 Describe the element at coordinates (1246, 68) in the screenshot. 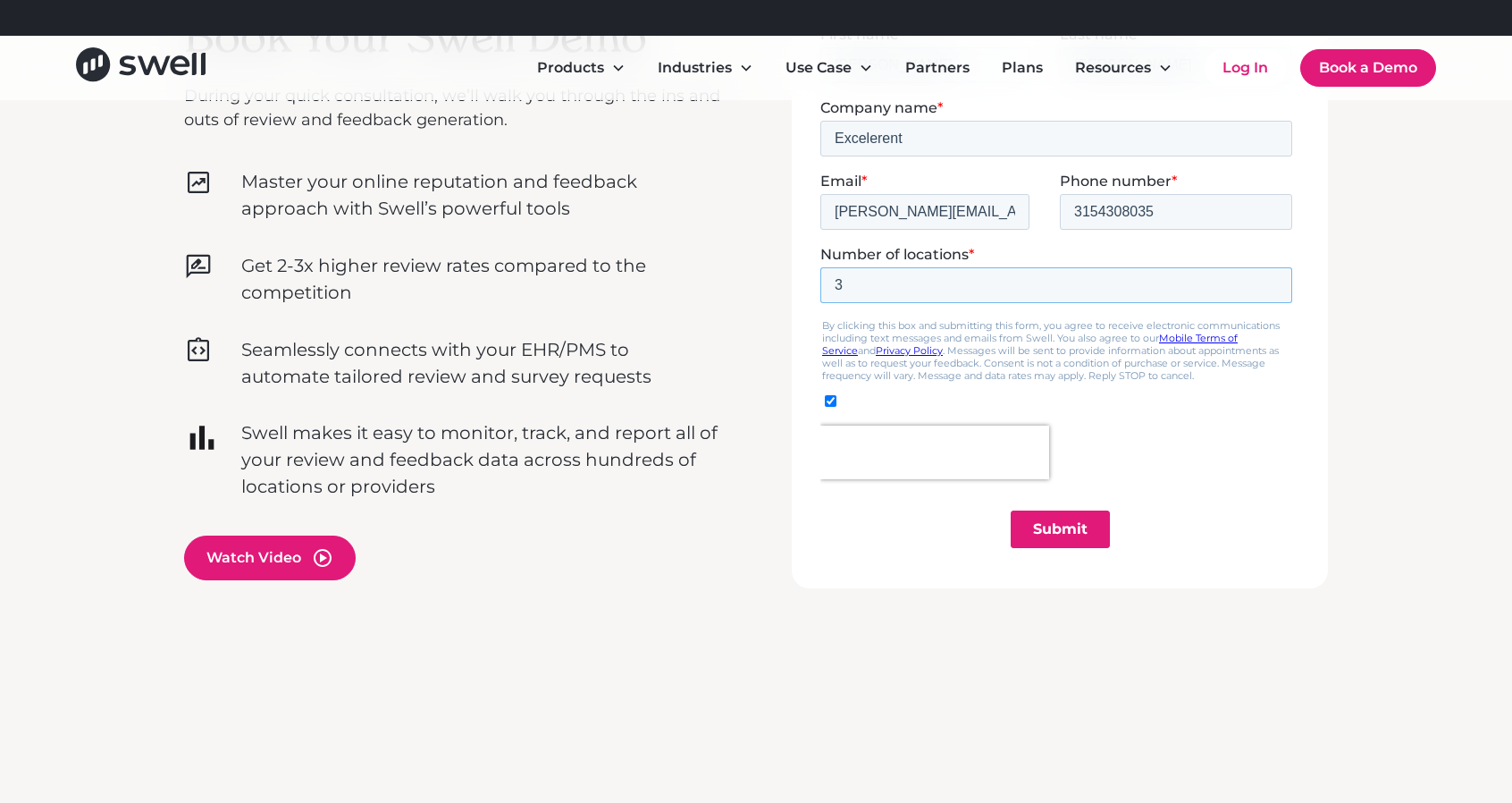

I see `a: Log In` at that location.